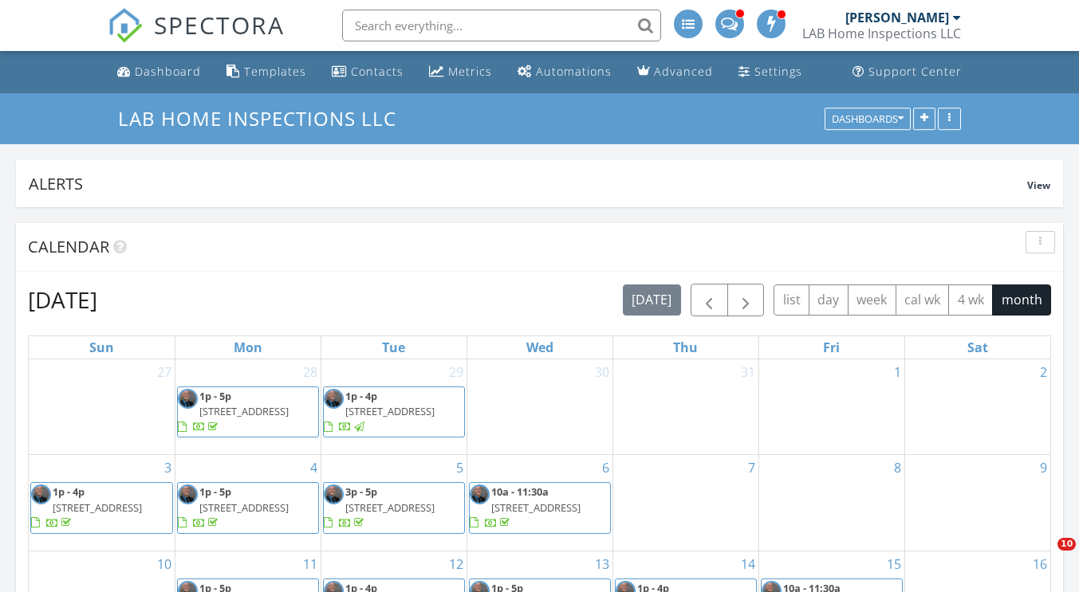 This screenshot has width=1079, height=592. I want to click on a: Go to August 5, 2025, so click(459, 468).